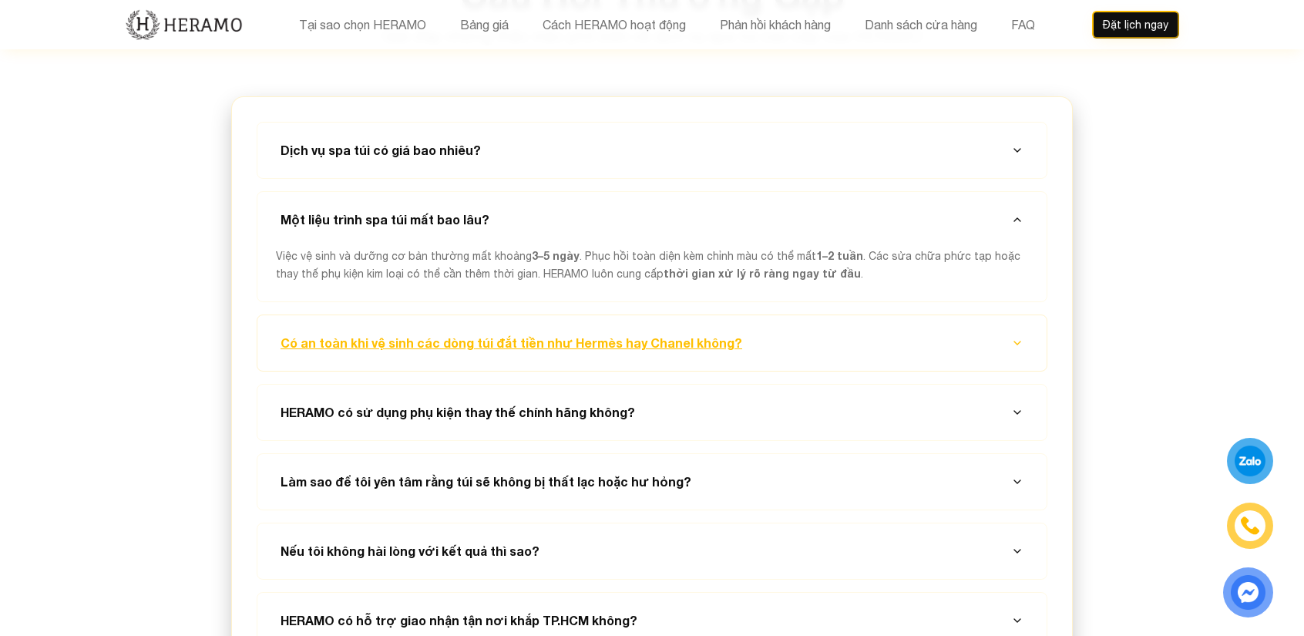 This screenshot has height=636, width=1304. I want to click on button: Một liệu trình spa túi mất bao lâu?, so click(652, 220).